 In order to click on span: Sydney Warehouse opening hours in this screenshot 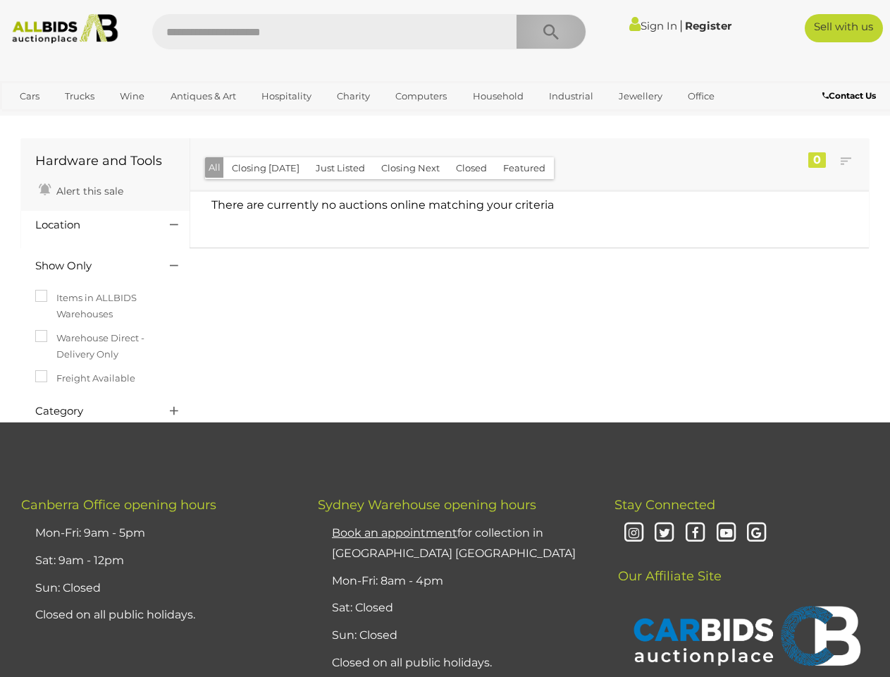, I will do `click(427, 505)`.